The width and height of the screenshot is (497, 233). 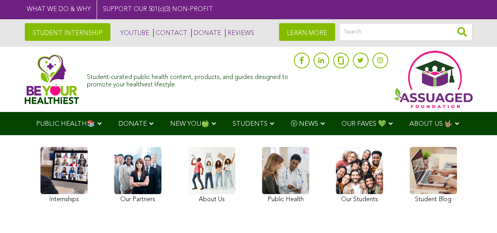 What do you see at coordinates (188, 79) in the screenshot?
I see `div: Student-curated public health content, products, and guides designed to promote your healthiest l...` at bounding box center [188, 79].